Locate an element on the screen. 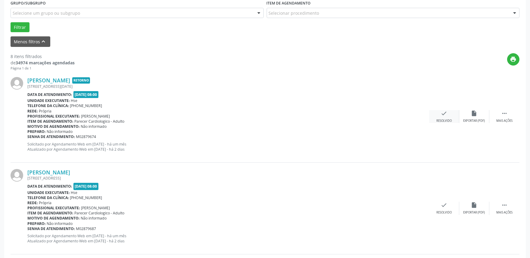 This screenshot has height=258, width=530. span: Selecione um grupo ou subgrupo is located at coordinates (46, 13).